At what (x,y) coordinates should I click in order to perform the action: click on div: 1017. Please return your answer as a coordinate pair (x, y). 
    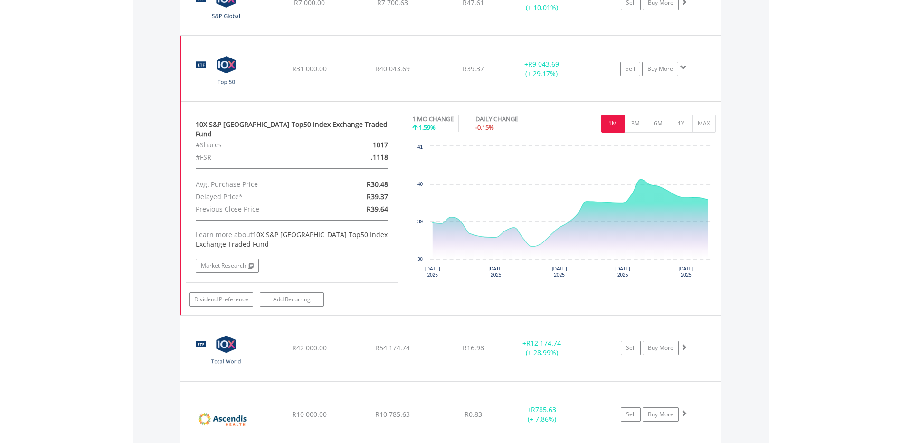
    Looking at the image, I should click on (360, 145).